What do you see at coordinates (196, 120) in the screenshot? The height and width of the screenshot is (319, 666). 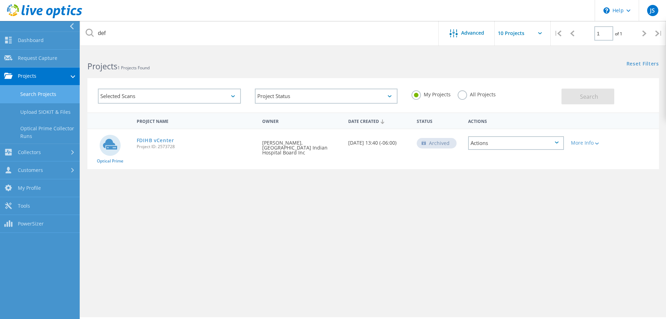 I see `div: Project Name` at bounding box center [196, 120].